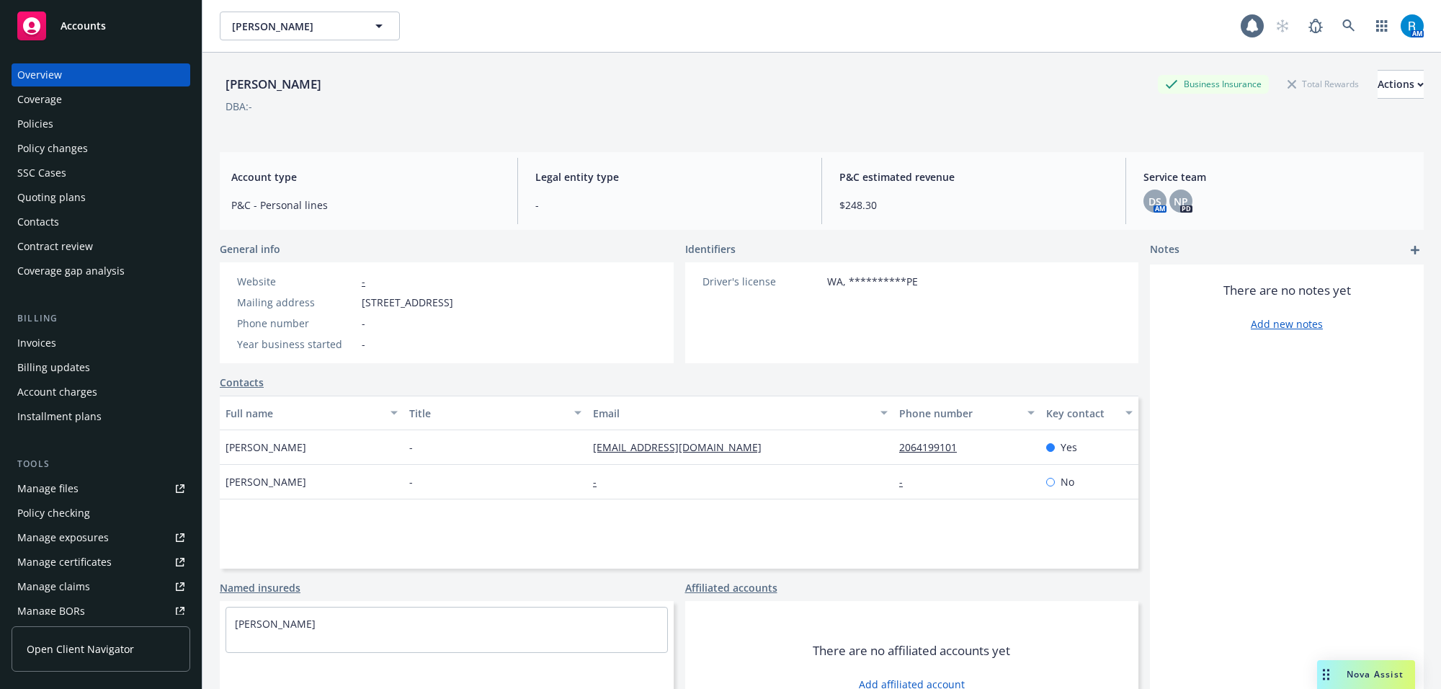  What do you see at coordinates (303, 413) in the screenshot?
I see `div: Full name` at bounding box center [303, 413].